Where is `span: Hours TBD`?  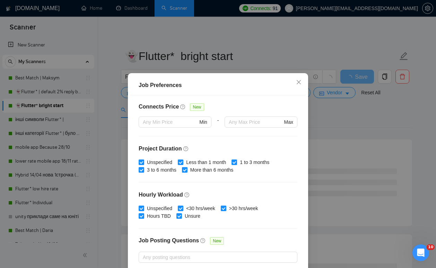 span: Hours TBD is located at coordinates (159, 216).